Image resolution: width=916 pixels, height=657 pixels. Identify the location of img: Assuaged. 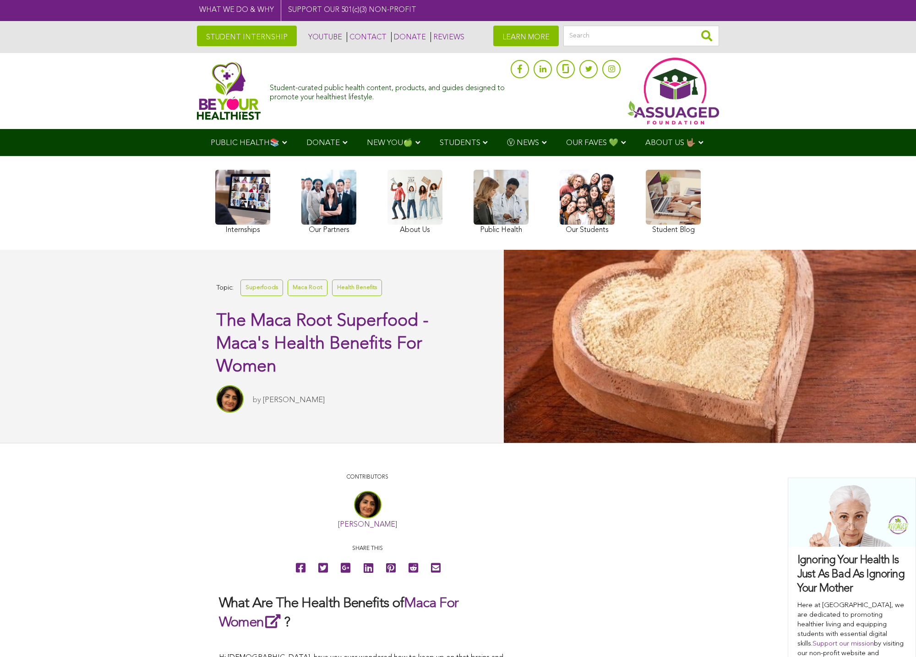
(228, 91).